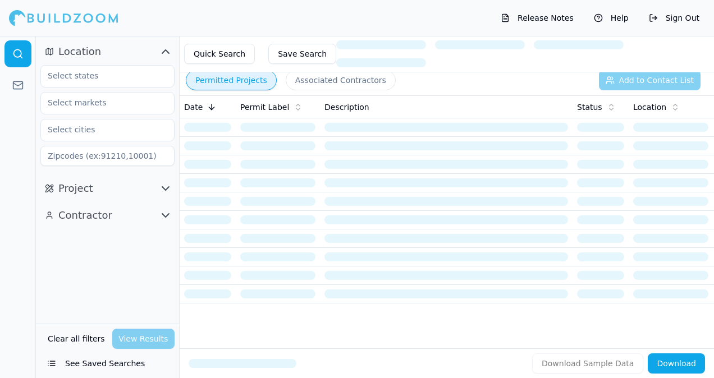  I want to click on button: See Saved Searches, so click(107, 364).